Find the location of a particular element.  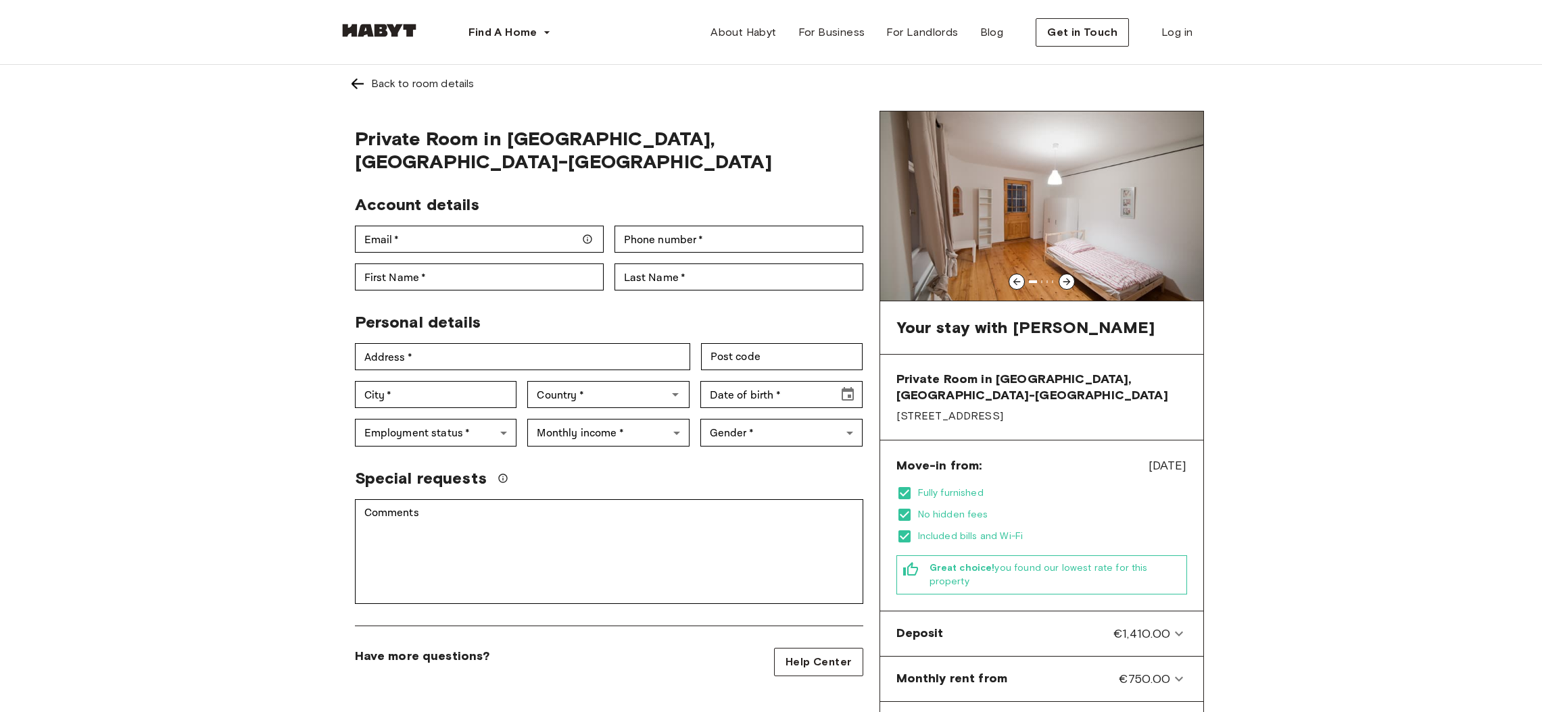

span: €1,410.00 is located at coordinates (1142, 634).